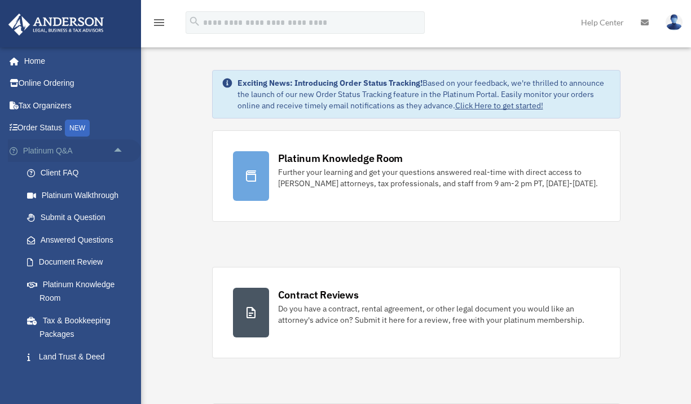 The height and width of the screenshot is (404, 691). What do you see at coordinates (195, 21) in the screenshot?
I see `i: search` at bounding box center [195, 21].